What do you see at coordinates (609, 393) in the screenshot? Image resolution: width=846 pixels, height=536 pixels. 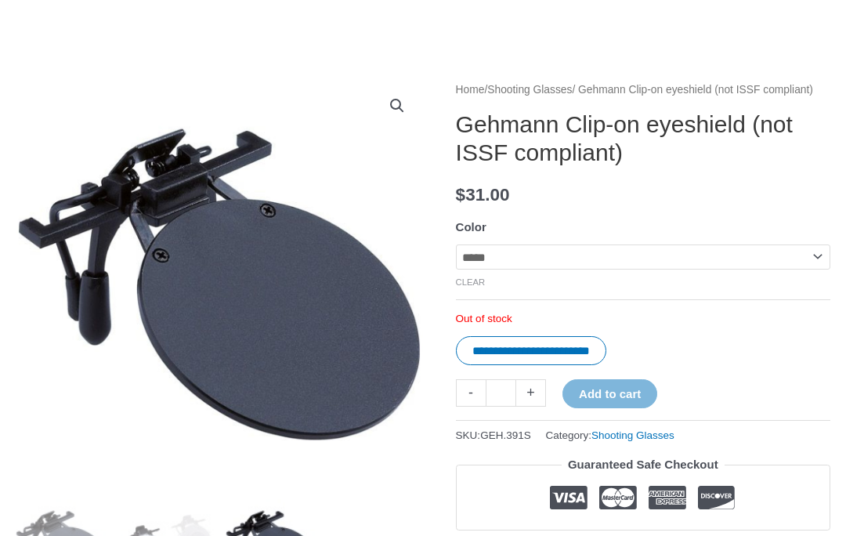 I see `button: Add to cart` at bounding box center [609, 393].